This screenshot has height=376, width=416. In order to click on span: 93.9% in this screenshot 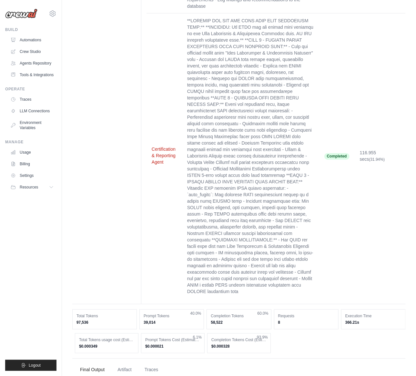, I will do `click(263, 338)`.